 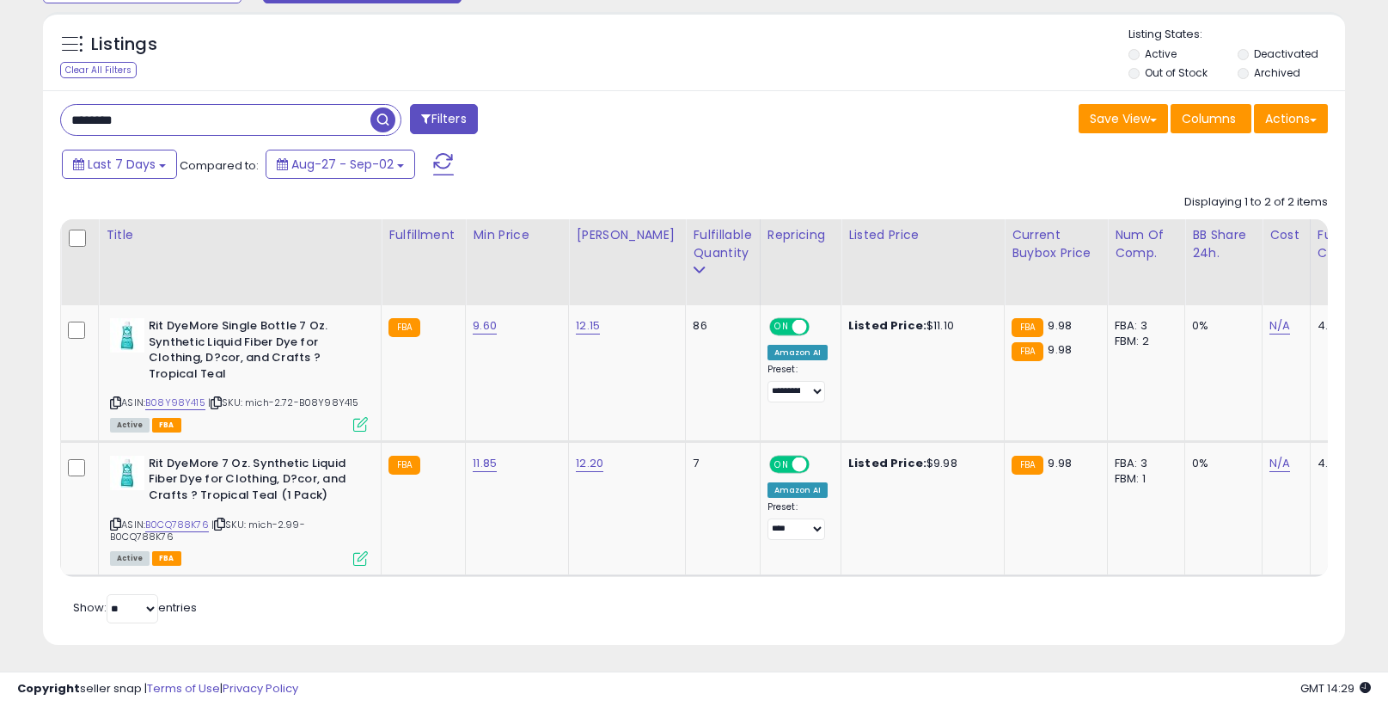 What do you see at coordinates (183, 688) in the screenshot?
I see `a: Terms of Use` at bounding box center [183, 688].